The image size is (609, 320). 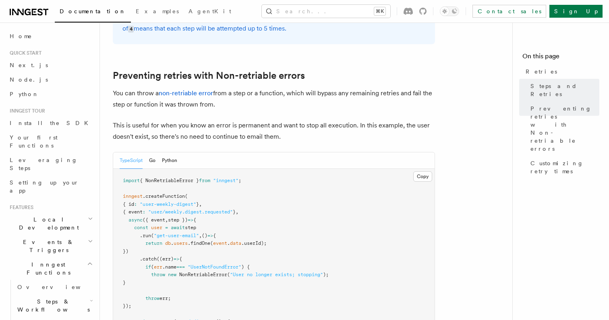 What do you see at coordinates (564, 90) in the screenshot?
I see `span: Steps and Retries` at bounding box center [564, 90].